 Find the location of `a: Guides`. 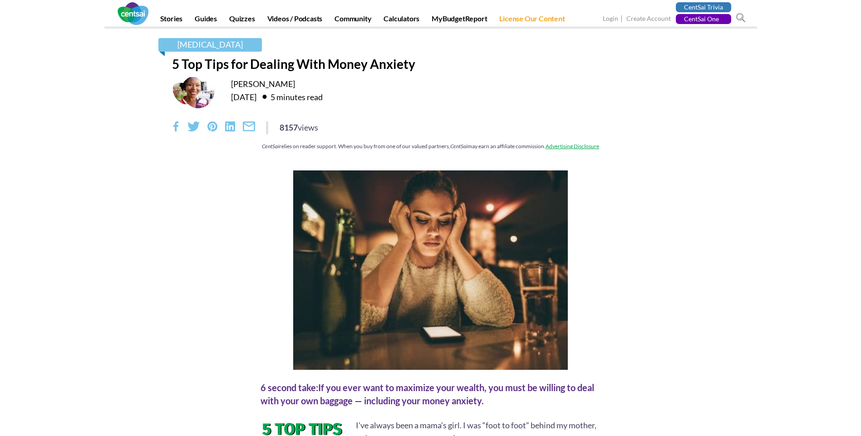

a: Guides is located at coordinates (206, 20).